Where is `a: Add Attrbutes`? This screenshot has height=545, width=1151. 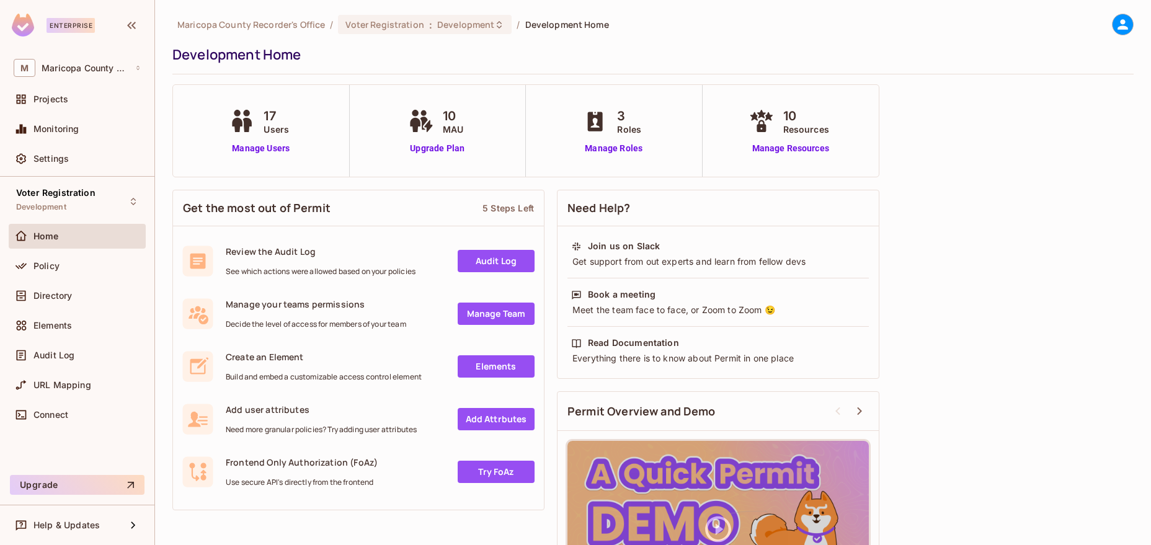 a: Add Attrbutes is located at coordinates (496, 419).